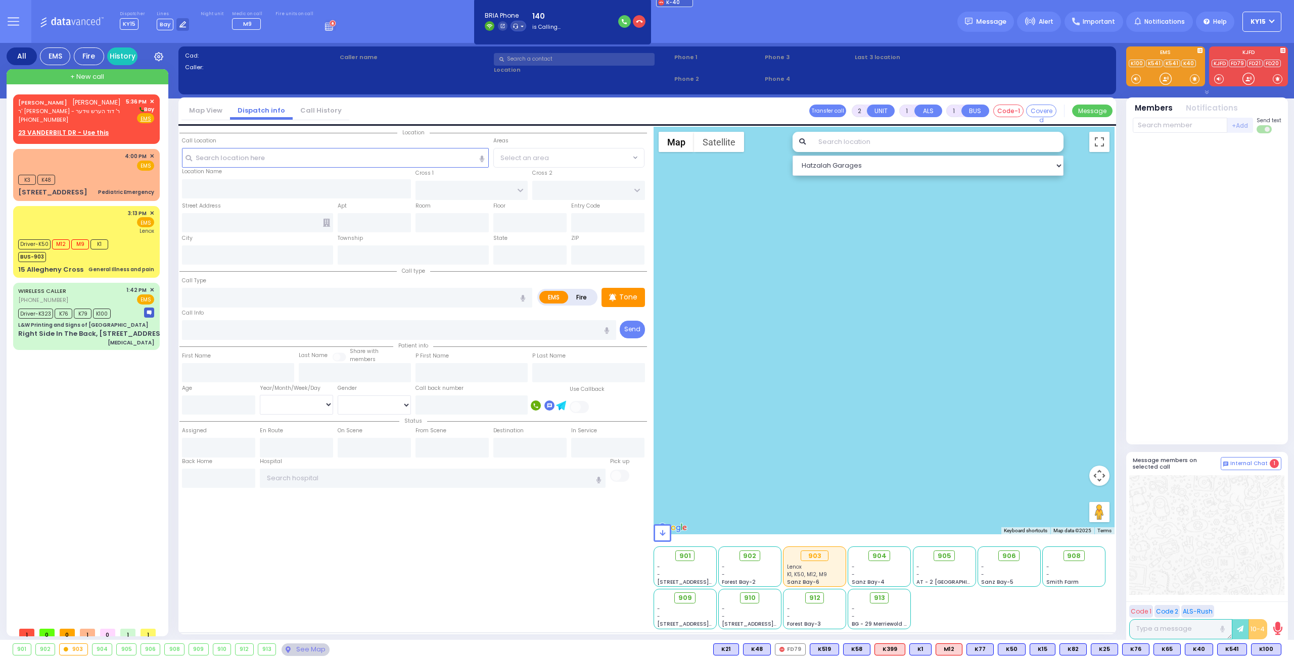  I want to click on span: 909, so click(685, 598).